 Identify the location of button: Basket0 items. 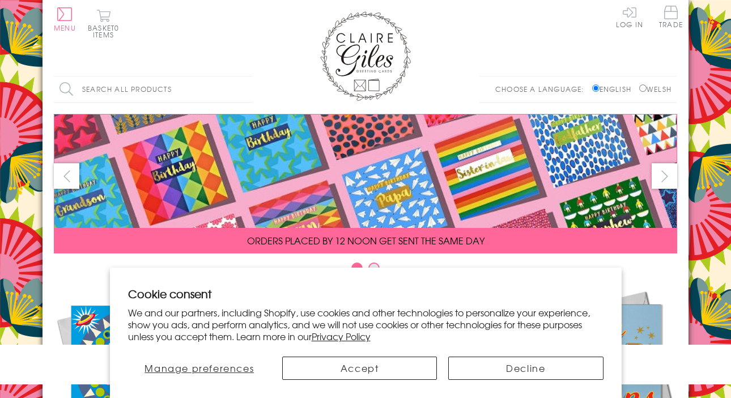
(103, 23).